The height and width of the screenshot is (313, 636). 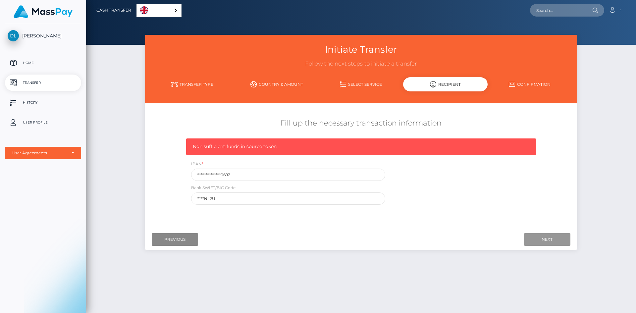 I want to click on p: History, so click(x=43, y=103).